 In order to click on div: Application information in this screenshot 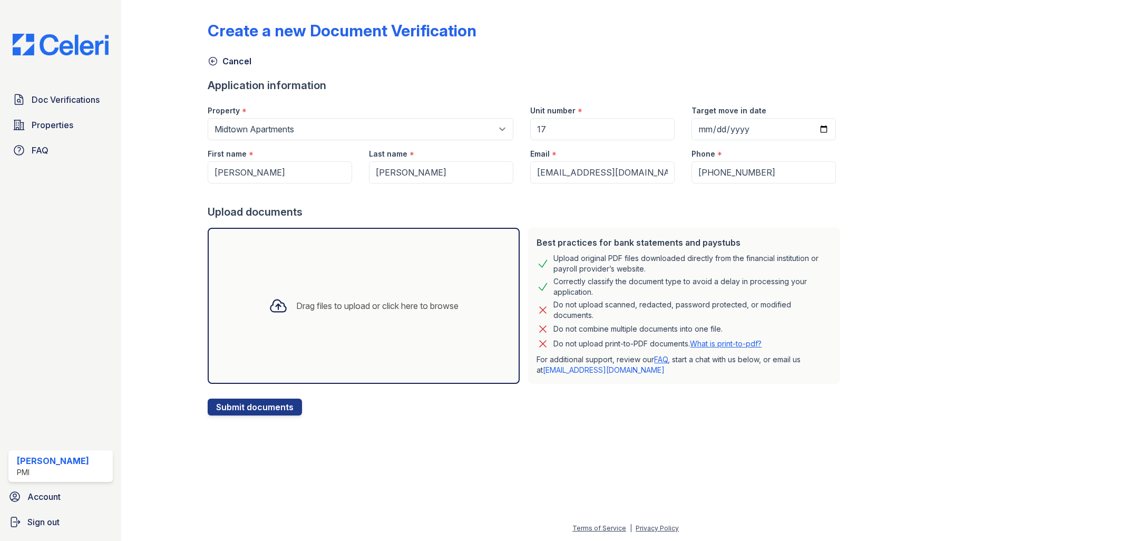, I will do `click(526, 85)`.